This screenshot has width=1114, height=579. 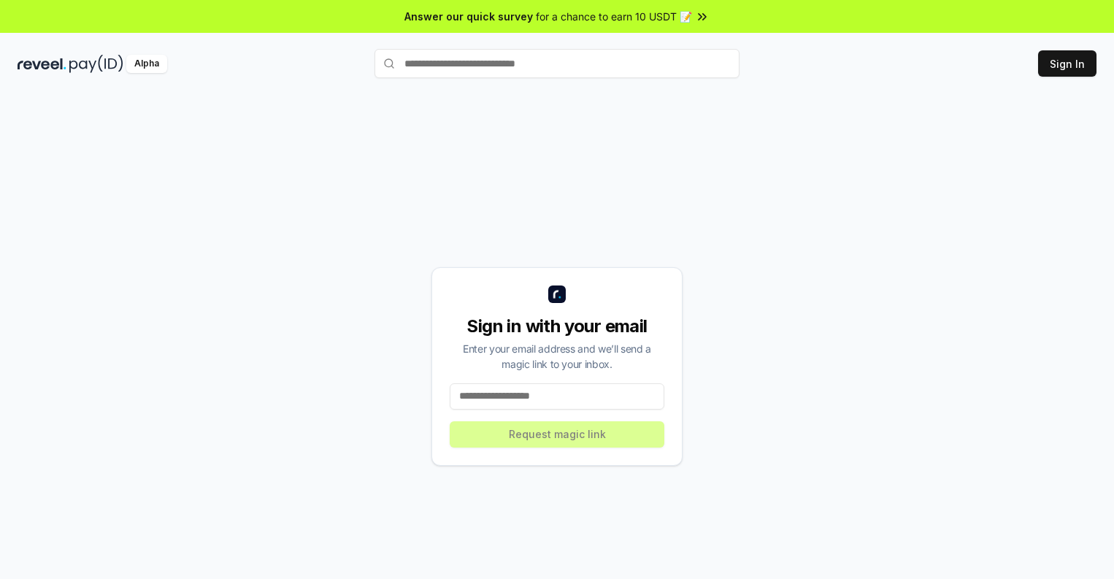 What do you see at coordinates (557, 326) in the screenshot?
I see `div: Sign in with your email` at bounding box center [557, 326].